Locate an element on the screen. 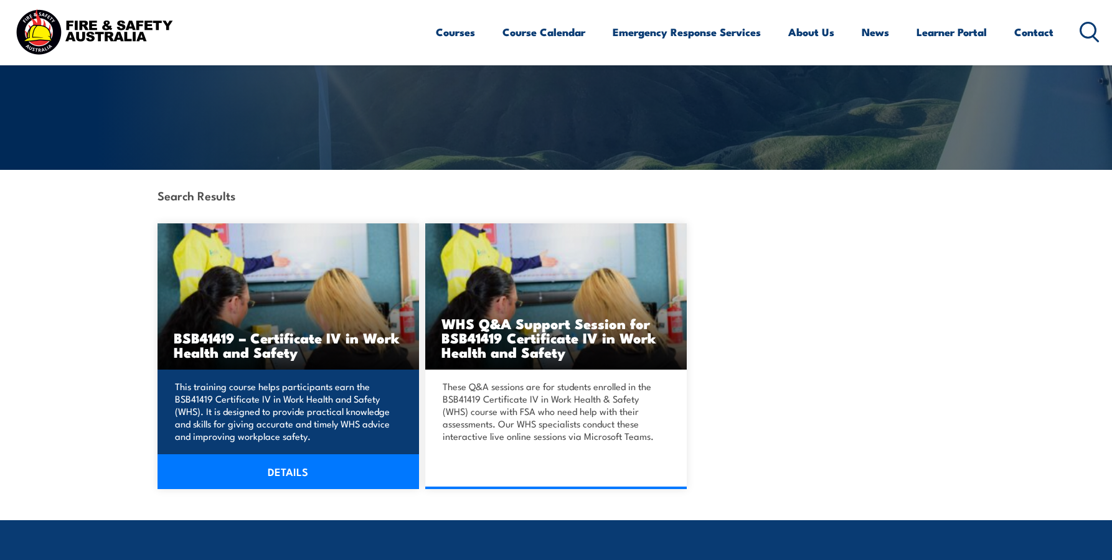 This screenshot has height=560, width=1112. p: This training course helps participants earn the BSB41419 Certificate IV in Work Health and Safet... is located at coordinates (286, 411).